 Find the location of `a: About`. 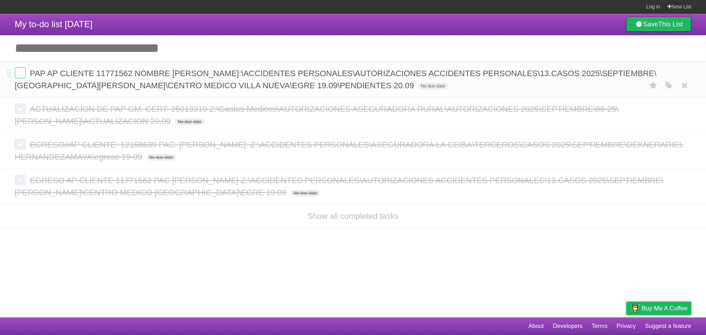

a: About is located at coordinates (536, 326).